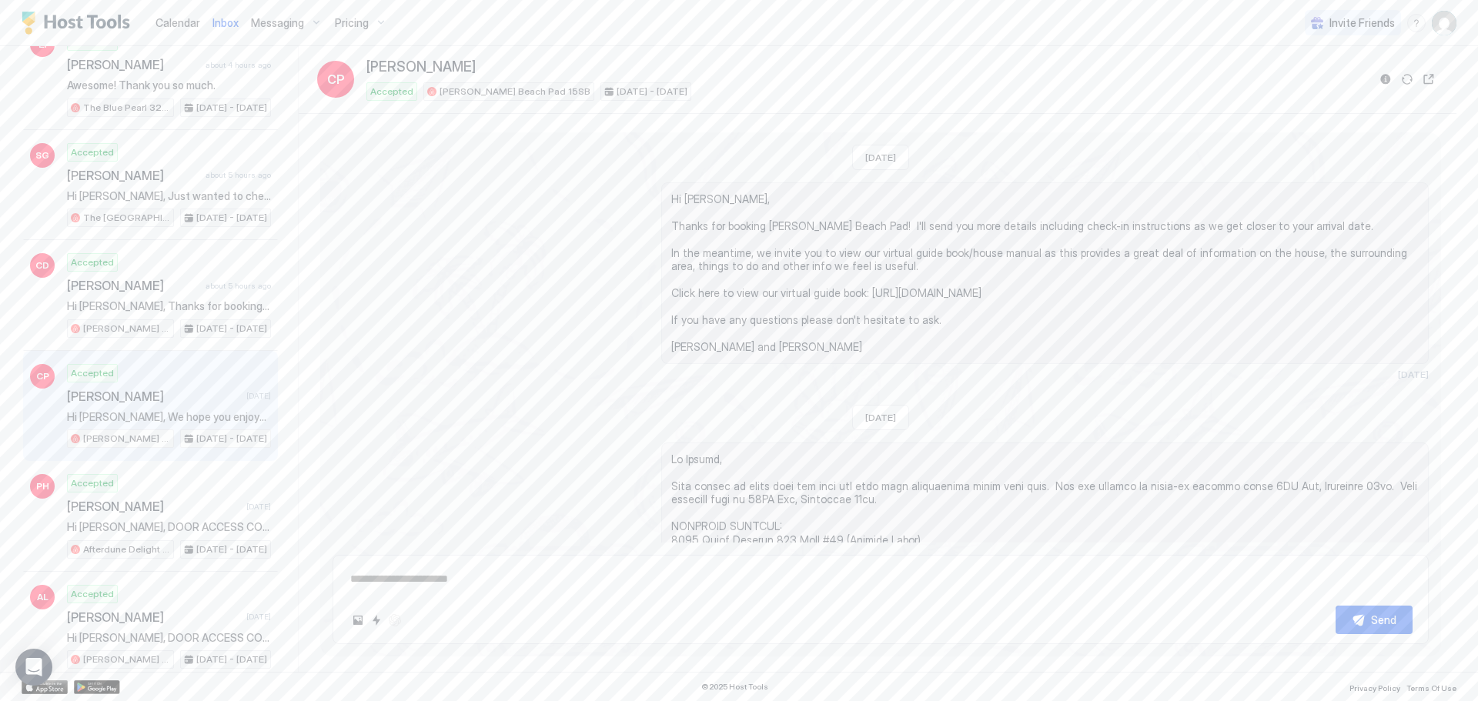  Describe the element at coordinates (42, 487) in the screenshot. I see `span: PH` at that location.